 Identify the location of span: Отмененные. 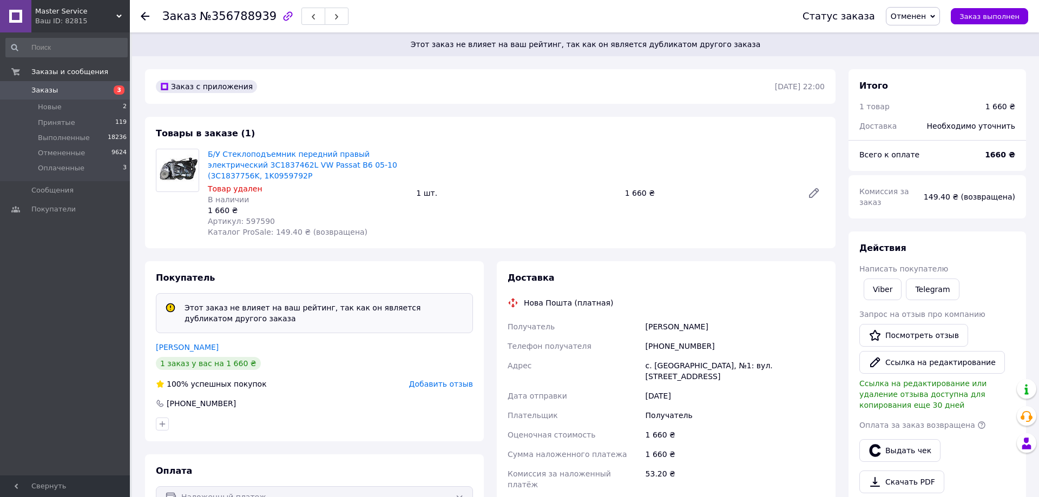
(61, 153).